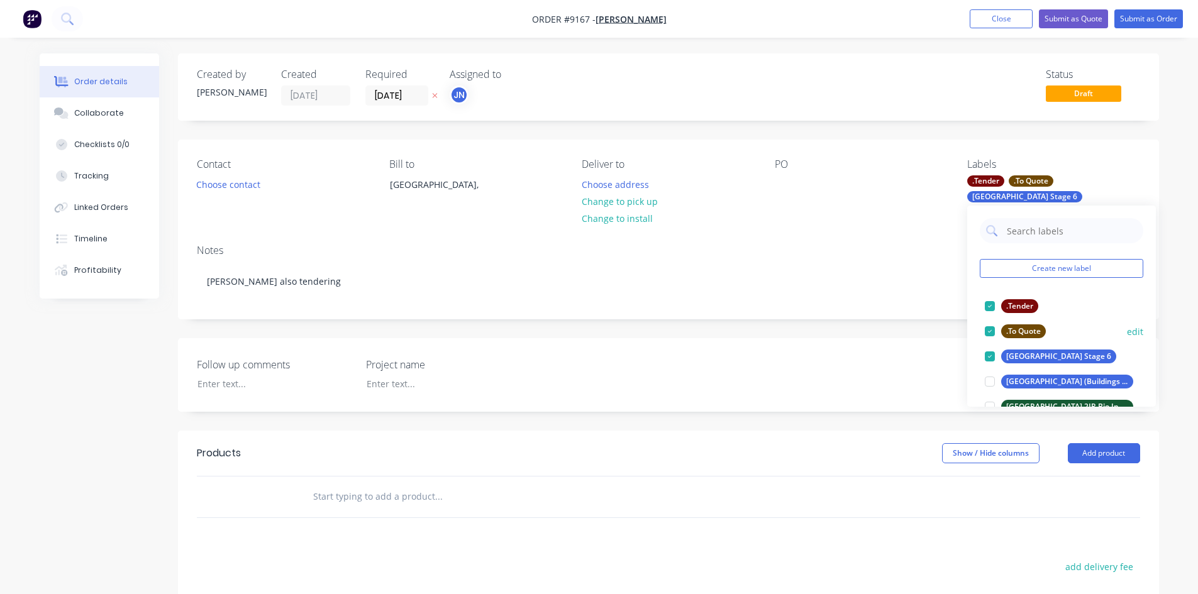  Describe the element at coordinates (475, 164) in the screenshot. I see `div: Bill to` at that location.